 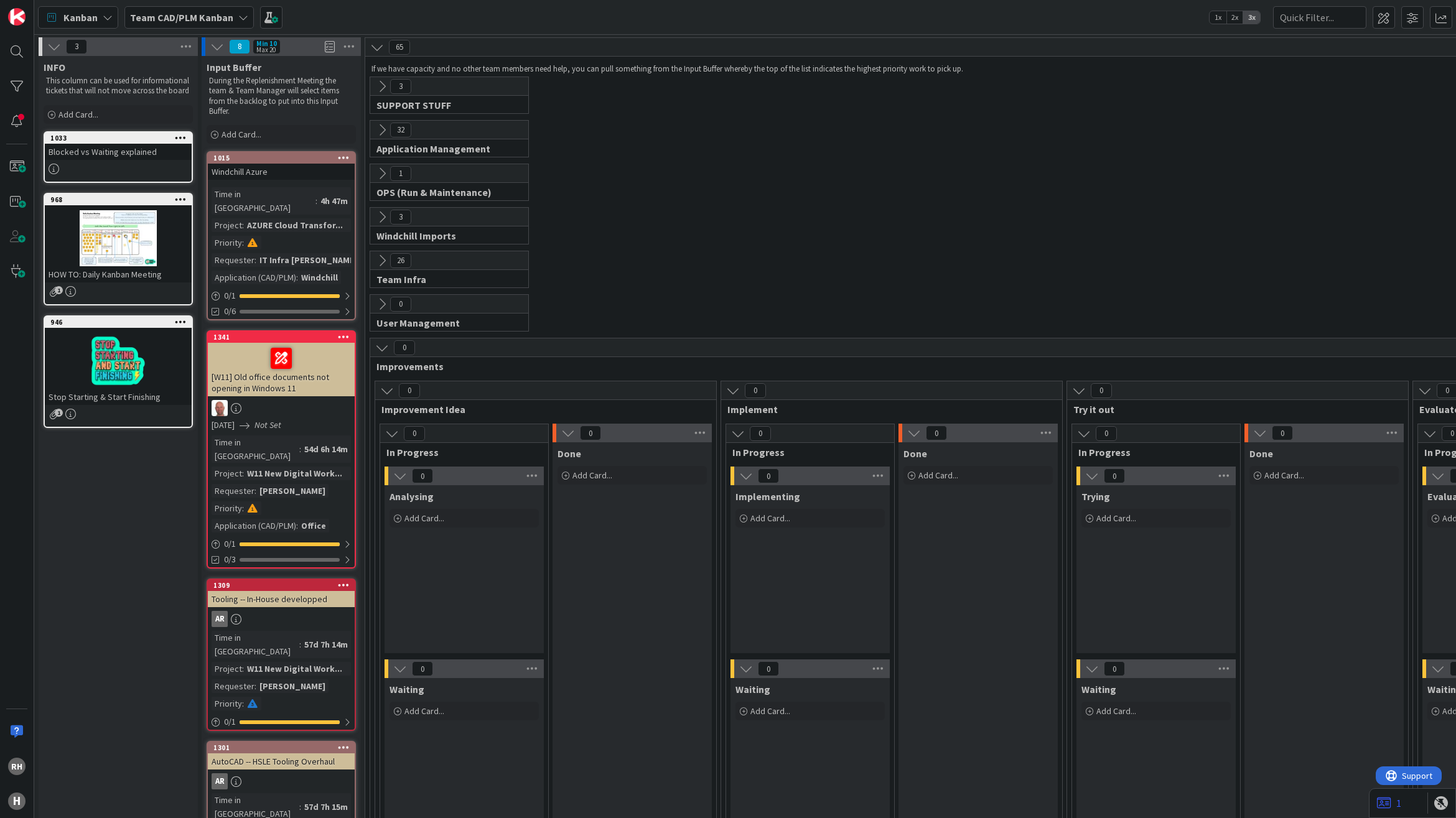 What do you see at coordinates (226, 242) in the screenshot?
I see `div: Priority` at bounding box center [226, 242].